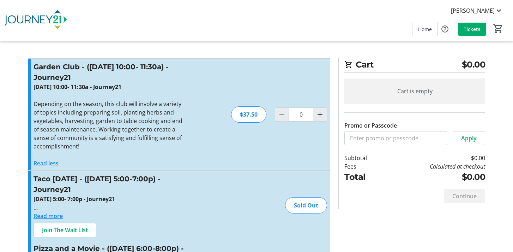 This screenshot has width=513, height=252. I want to click on span: Join The Wait List, so click(65, 230).